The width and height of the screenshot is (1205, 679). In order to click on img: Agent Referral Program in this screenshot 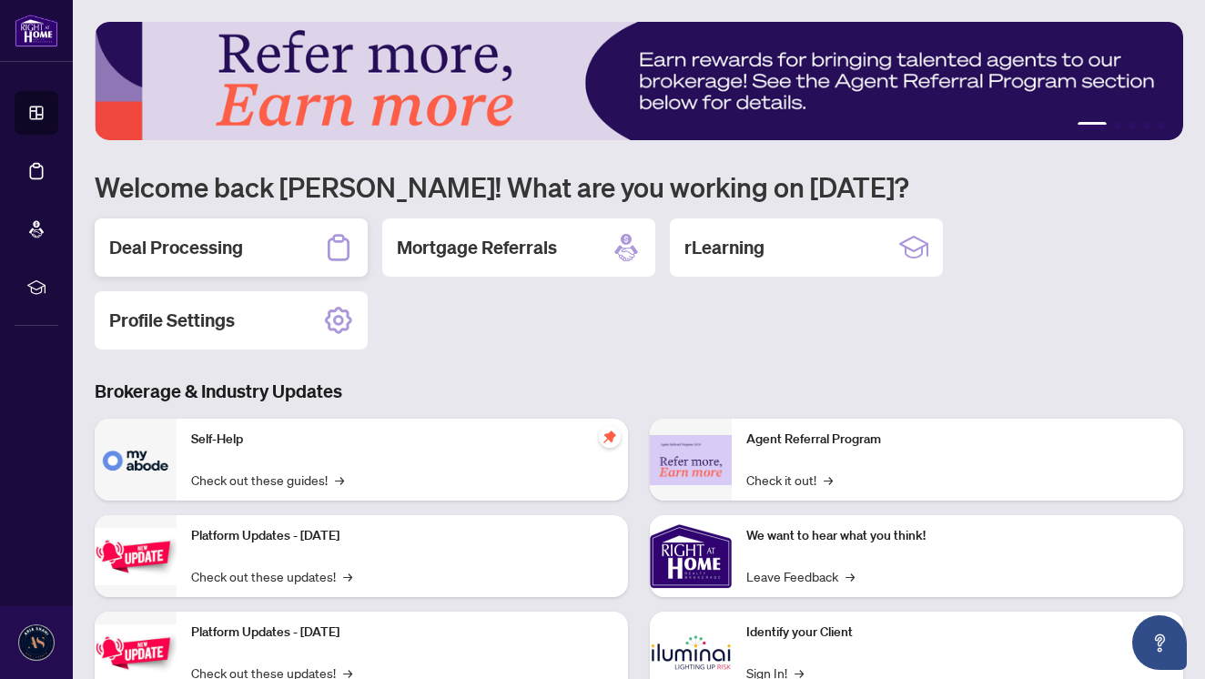, I will do `click(691, 460)`.